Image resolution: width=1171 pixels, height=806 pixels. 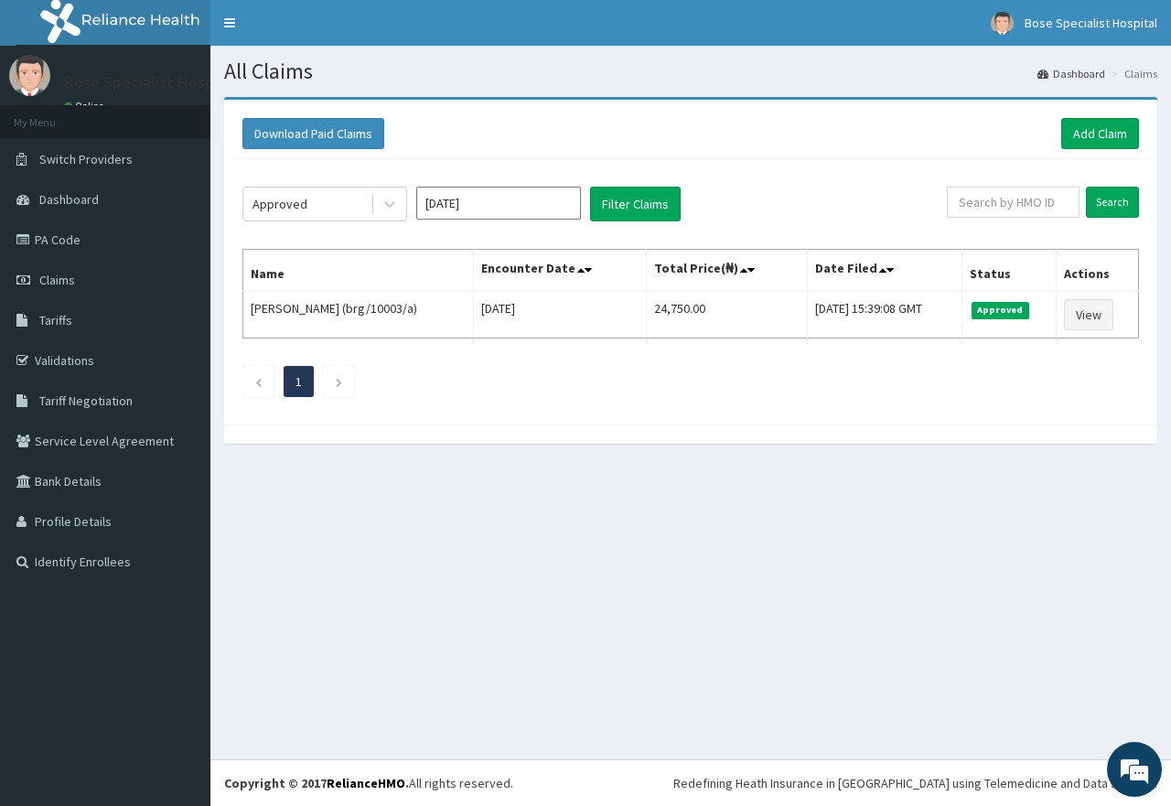 What do you see at coordinates (69, 199) in the screenshot?
I see `span: Dashboard` at bounding box center [69, 199].